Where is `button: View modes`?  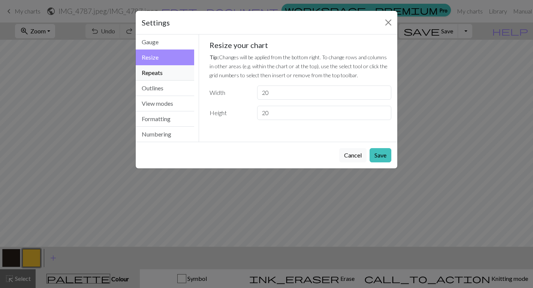 button: View modes is located at coordinates (165, 103).